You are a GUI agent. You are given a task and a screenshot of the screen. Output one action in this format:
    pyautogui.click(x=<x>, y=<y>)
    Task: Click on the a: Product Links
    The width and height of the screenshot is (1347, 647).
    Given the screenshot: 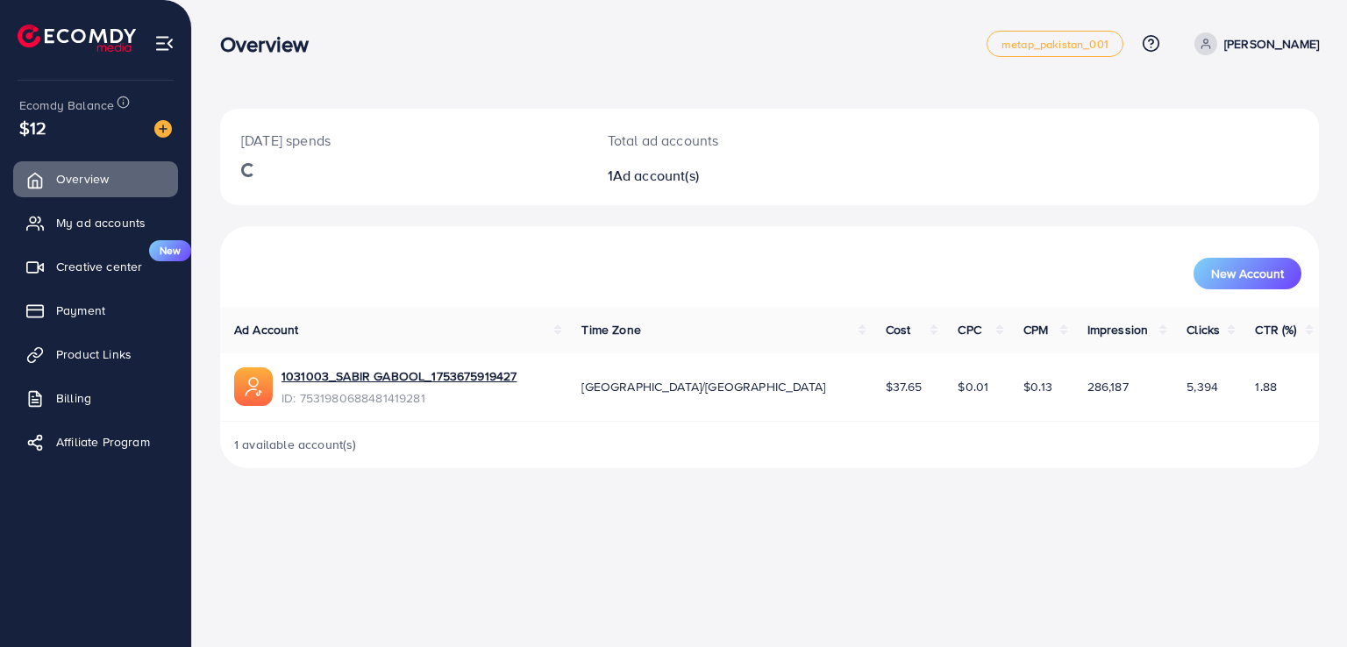 What is the action you would take?
    pyautogui.click(x=96, y=354)
    